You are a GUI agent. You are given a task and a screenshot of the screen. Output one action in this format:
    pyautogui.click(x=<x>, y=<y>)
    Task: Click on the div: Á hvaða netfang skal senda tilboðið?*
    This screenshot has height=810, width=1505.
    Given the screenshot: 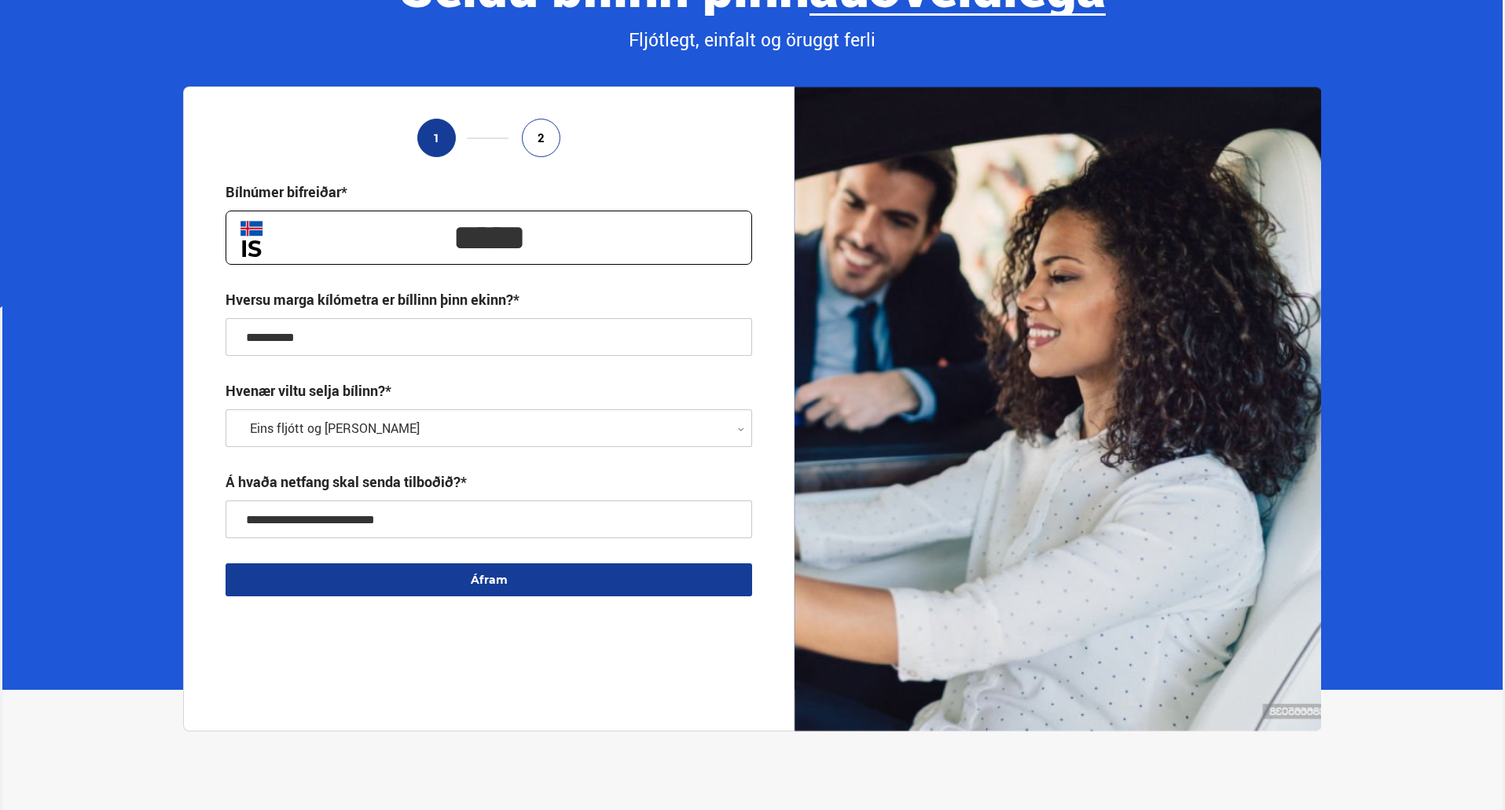 What is the action you would take?
    pyautogui.click(x=346, y=482)
    